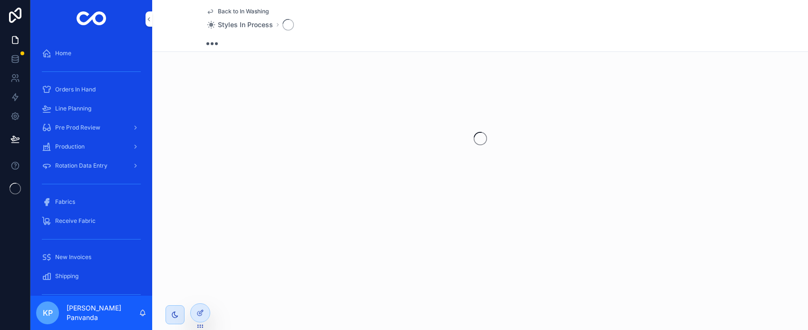 Image resolution: width=808 pixels, height=330 pixels. Describe the element at coordinates (75, 221) in the screenshot. I see `span: Receive Fabric` at that location.